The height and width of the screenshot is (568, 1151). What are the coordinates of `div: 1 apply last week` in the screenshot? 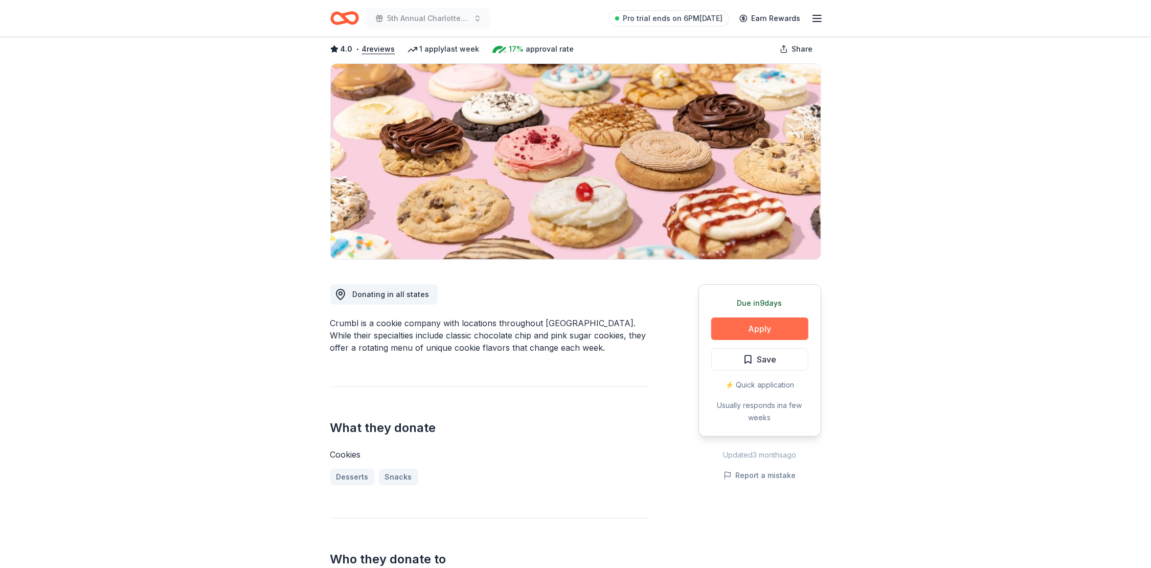 It's located at (443, 49).